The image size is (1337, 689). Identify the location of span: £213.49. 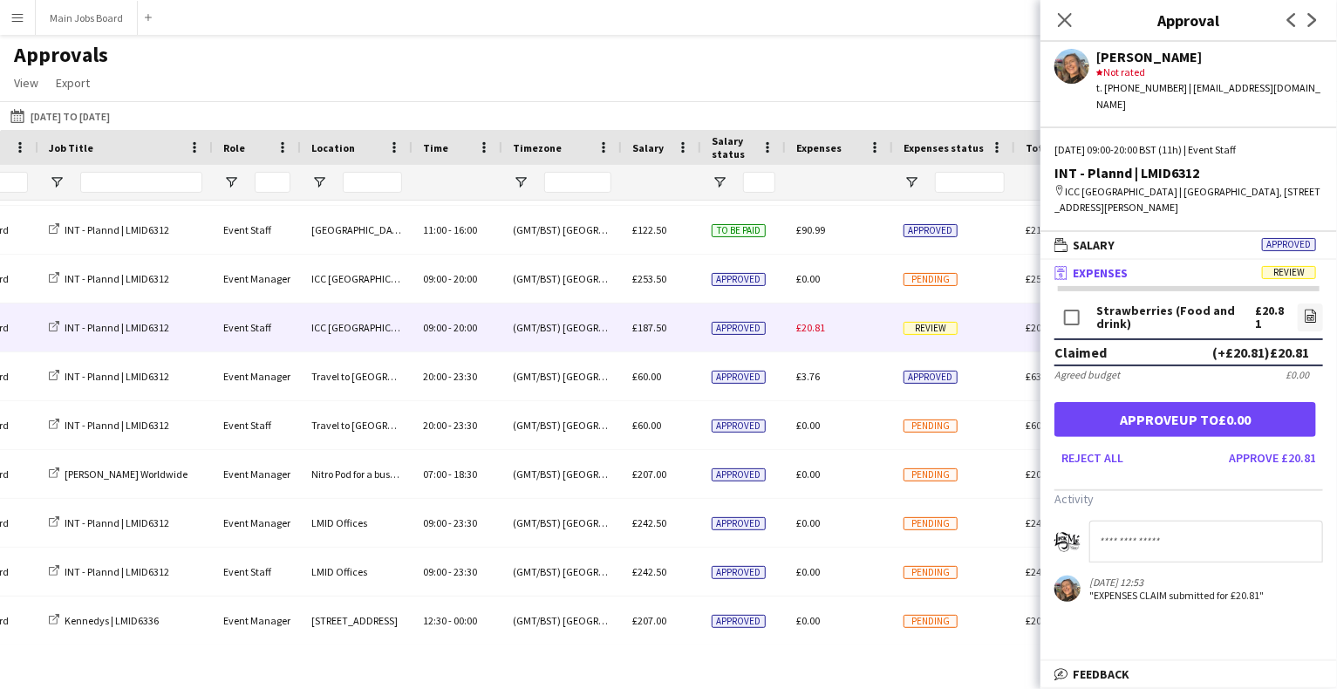
(1042, 229).